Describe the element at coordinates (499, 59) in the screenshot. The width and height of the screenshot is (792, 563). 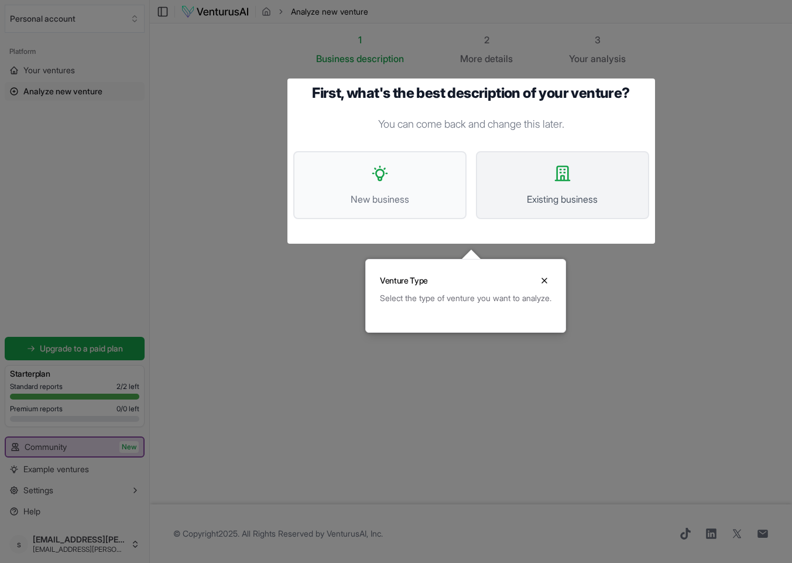
I see `span: details` at that location.